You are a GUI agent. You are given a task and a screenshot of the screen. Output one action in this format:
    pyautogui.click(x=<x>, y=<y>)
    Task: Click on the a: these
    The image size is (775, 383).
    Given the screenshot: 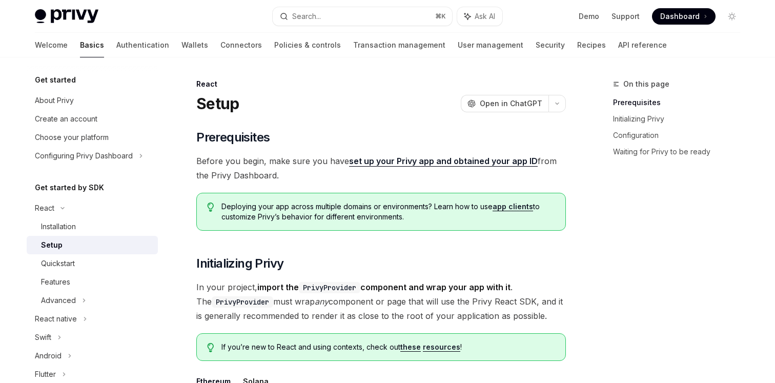 What is the action you would take?
    pyautogui.click(x=410, y=347)
    